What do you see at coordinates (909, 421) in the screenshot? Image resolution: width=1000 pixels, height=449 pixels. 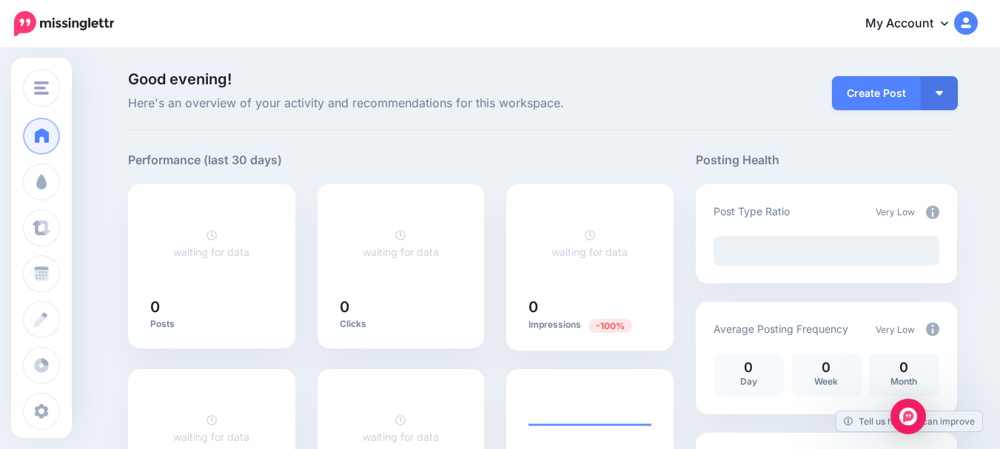 I see `a: Tell us how we can improve` at bounding box center [909, 421].